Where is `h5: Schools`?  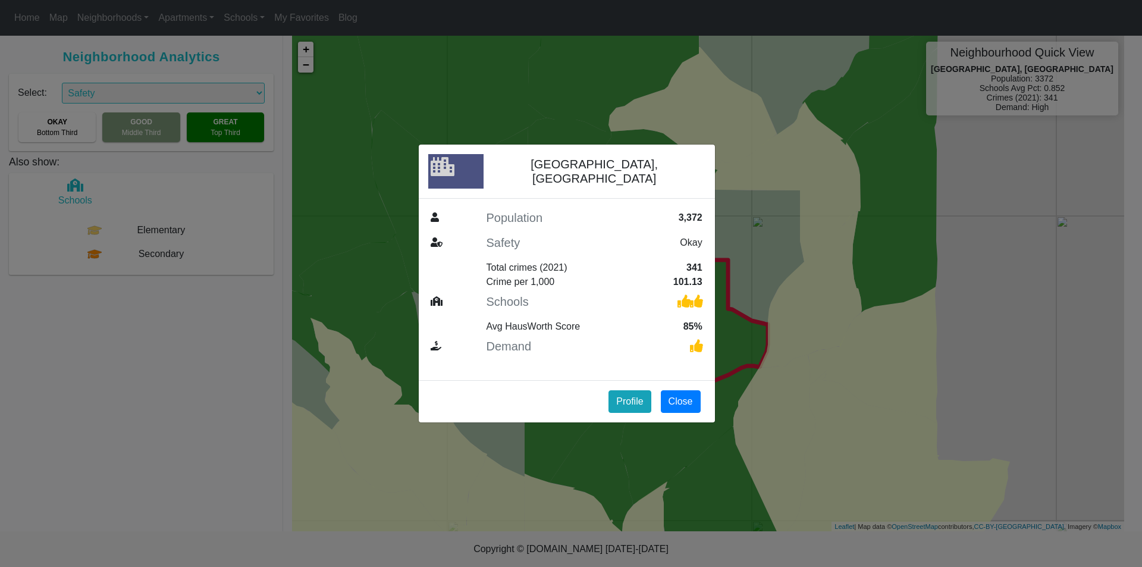 h5: Schools is located at coordinates (507, 302).